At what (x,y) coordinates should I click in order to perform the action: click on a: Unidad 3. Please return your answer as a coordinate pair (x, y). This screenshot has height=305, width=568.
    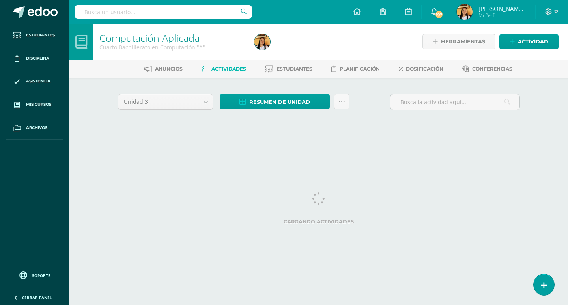
    Looking at the image, I should click on (165, 102).